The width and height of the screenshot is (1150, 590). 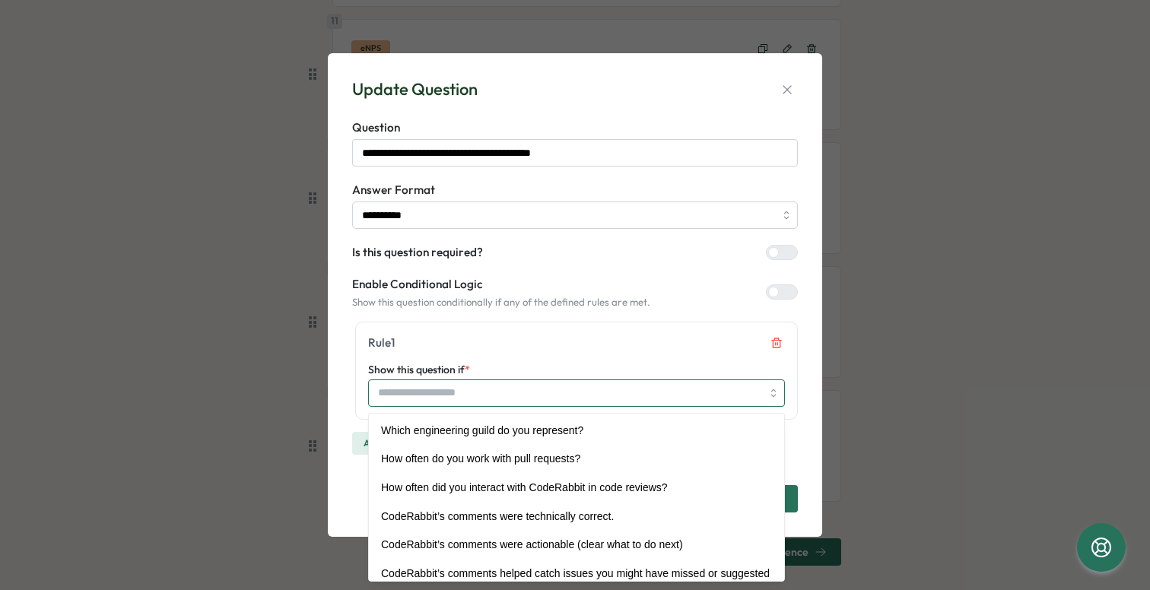 What do you see at coordinates (381, 343) in the screenshot?
I see `p: Rule 1` at bounding box center [381, 343].